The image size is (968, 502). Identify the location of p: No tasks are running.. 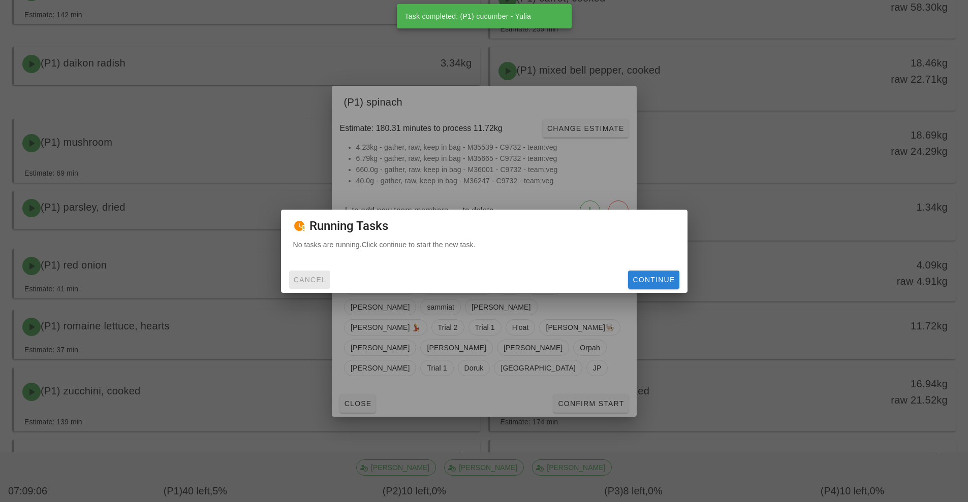
(484, 245).